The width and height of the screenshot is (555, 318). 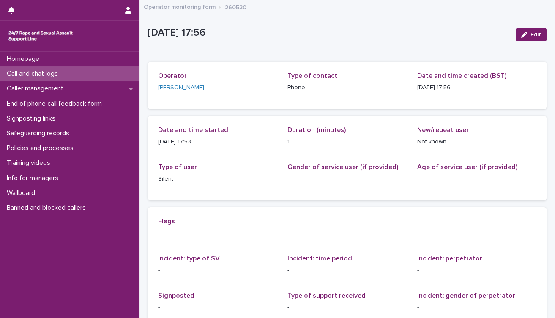 I want to click on button: Edit, so click(x=531, y=35).